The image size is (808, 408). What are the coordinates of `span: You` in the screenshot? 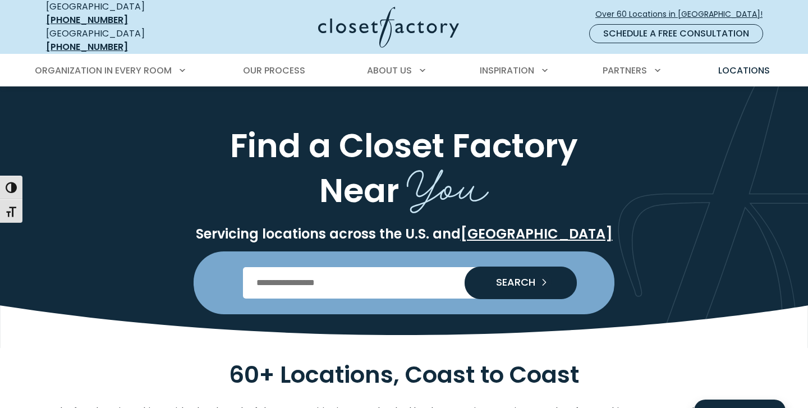 It's located at (448, 182).